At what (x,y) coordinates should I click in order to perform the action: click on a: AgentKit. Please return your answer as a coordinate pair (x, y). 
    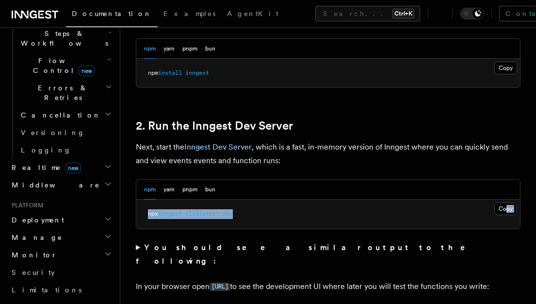
    Looking at the image, I should click on (253, 15).